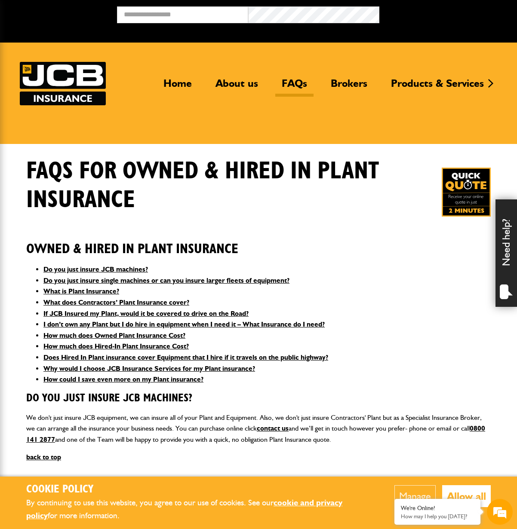 This screenshot has width=517, height=529. Describe the element at coordinates (43, 457) in the screenshot. I see `a: back to top` at that location.